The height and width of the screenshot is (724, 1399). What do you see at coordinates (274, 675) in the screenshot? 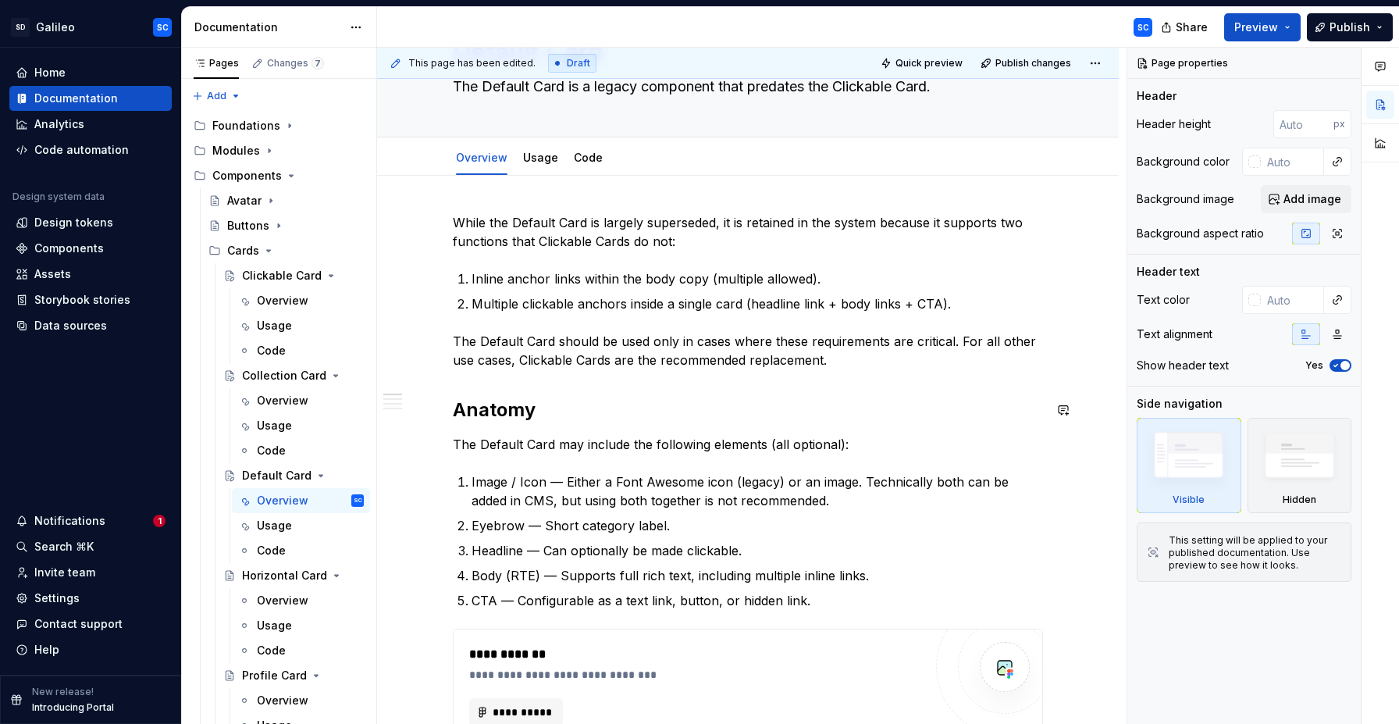
I see `div: Profile Card` at bounding box center [274, 675].